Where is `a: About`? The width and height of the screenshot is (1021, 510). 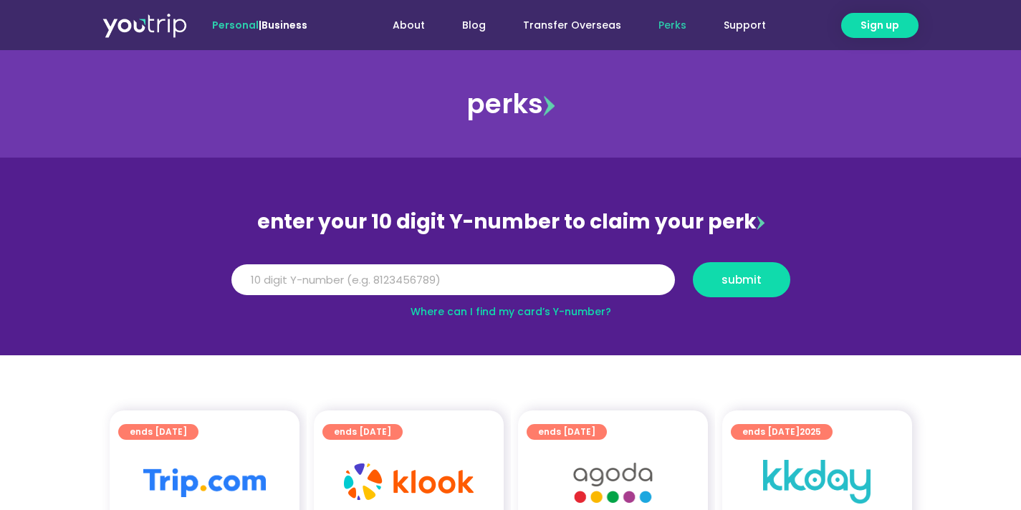
a: About is located at coordinates (408, 25).